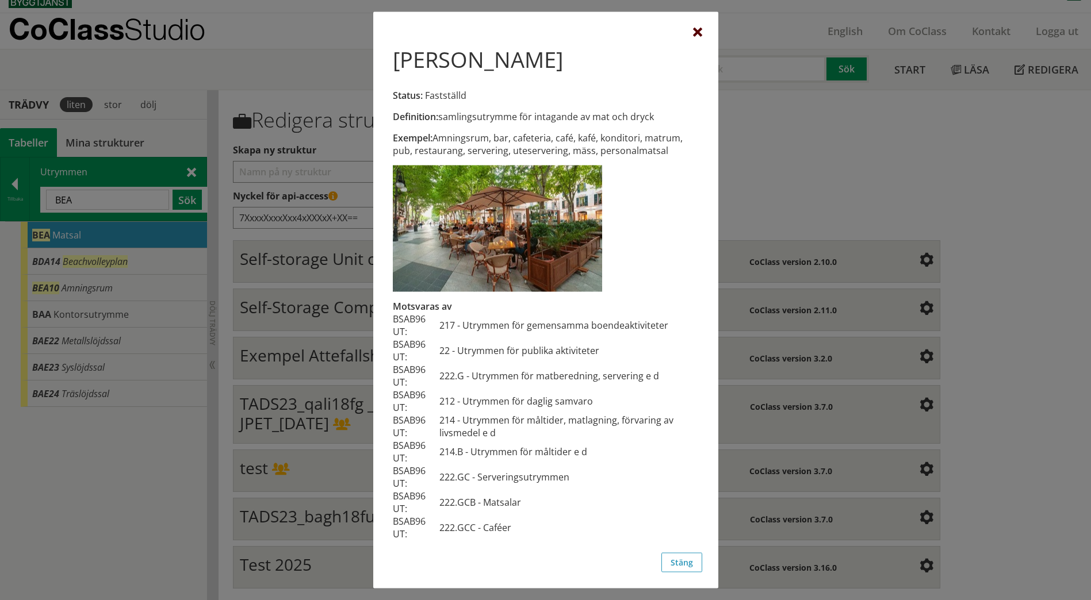  Describe the element at coordinates (569, 326) in the screenshot. I see `td: 217 - Utrymmen för gemensamma boendeaktiviteter` at that location.